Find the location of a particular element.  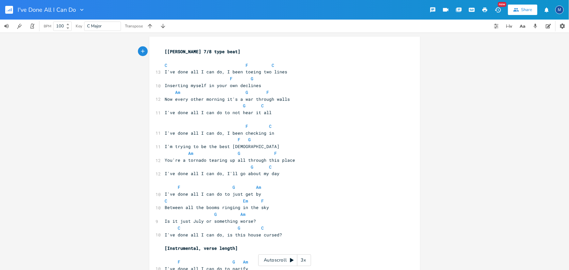

span: I've done all I can do, I been checking in is located at coordinates (220, 133).